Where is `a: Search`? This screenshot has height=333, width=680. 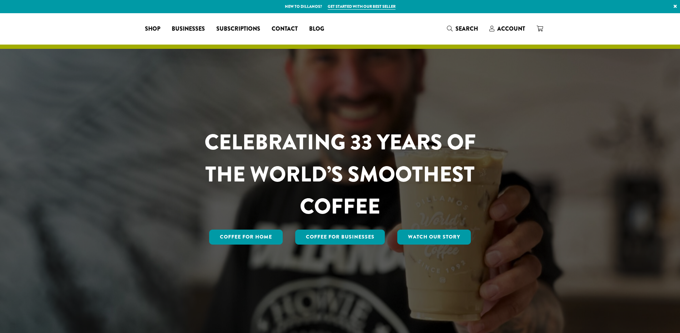 a: Search is located at coordinates (462, 29).